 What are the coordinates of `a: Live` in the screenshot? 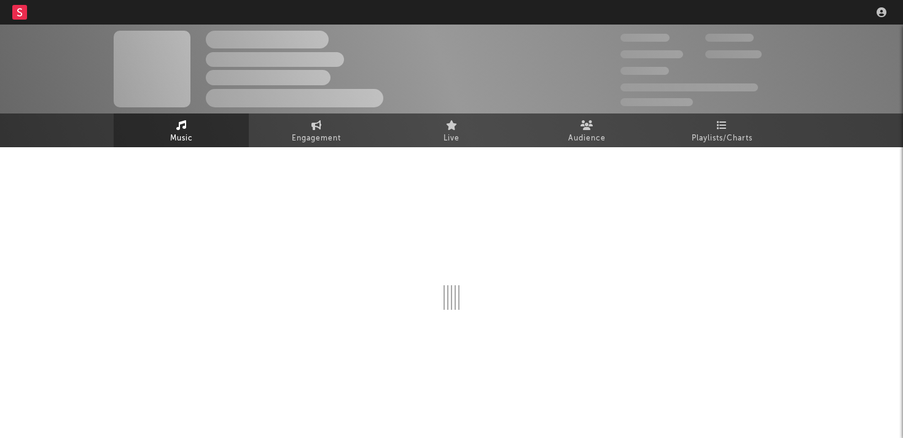 It's located at (451, 130).